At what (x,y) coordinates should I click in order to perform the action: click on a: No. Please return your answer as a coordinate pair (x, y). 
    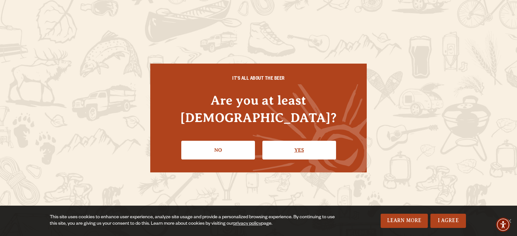
    Looking at the image, I should click on (218, 150).